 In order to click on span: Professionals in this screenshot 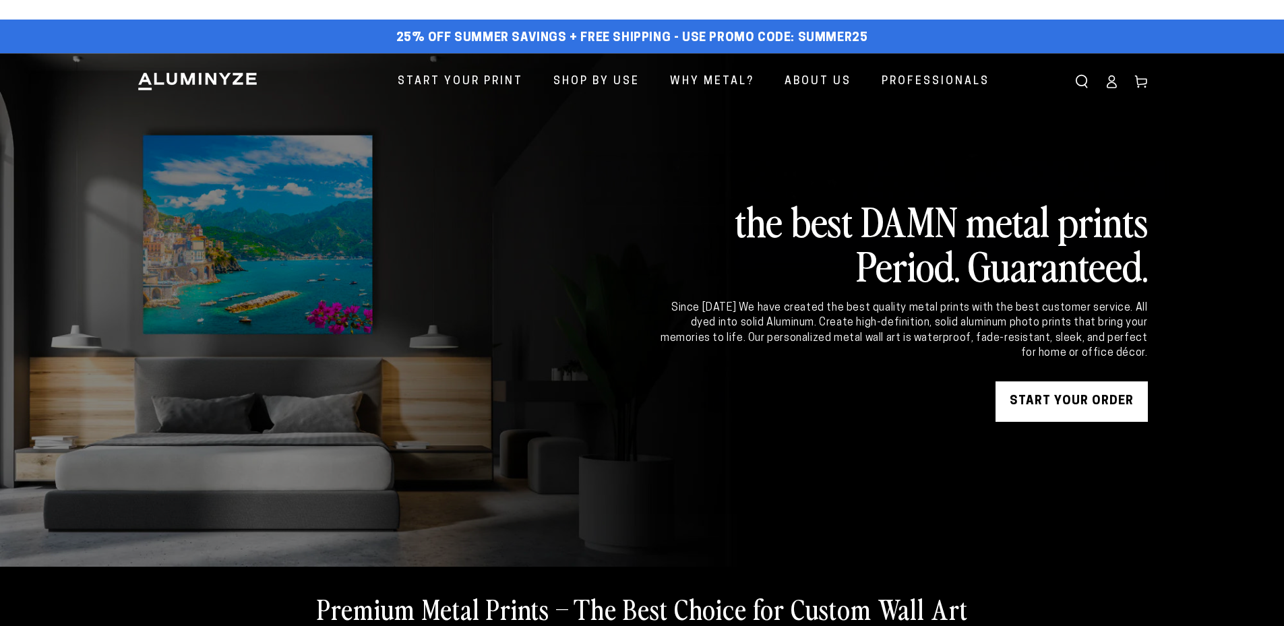, I will do `click(936, 82)`.